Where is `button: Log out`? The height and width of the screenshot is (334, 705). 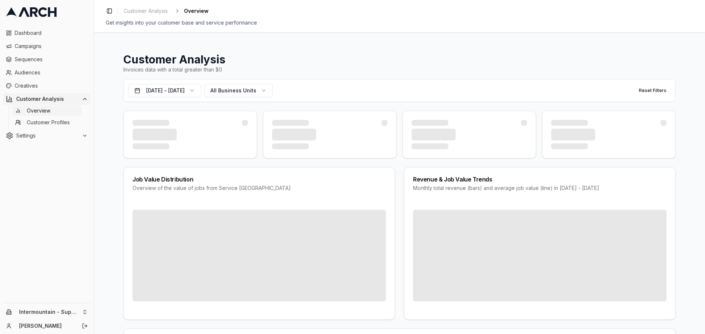 button: Log out is located at coordinates (85, 326).